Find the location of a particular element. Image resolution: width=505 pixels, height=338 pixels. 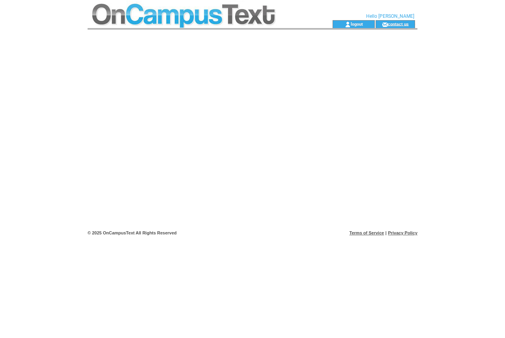

span: © 2025 OnCampusText All Rights Reserved is located at coordinates (132, 233).